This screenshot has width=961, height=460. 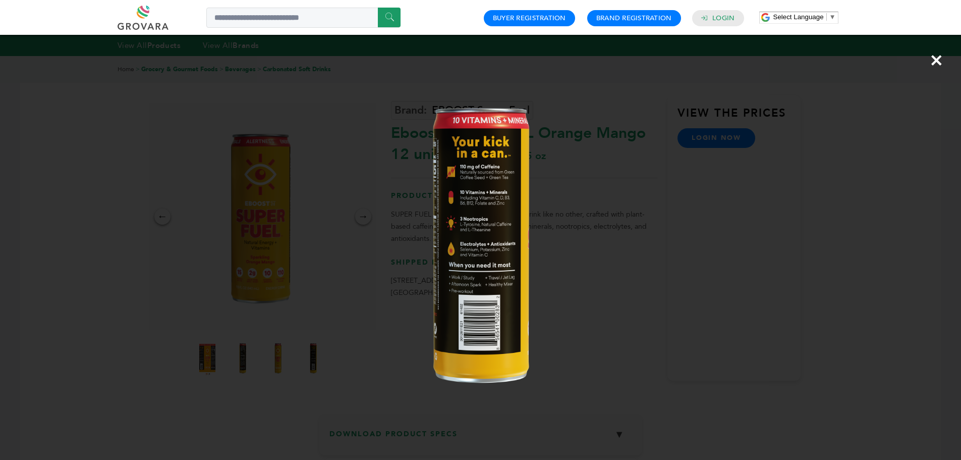 What do you see at coordinates (529, 18) in the screenshot?
I see `a: Buyer Registration` at bounding box center [529, 18].